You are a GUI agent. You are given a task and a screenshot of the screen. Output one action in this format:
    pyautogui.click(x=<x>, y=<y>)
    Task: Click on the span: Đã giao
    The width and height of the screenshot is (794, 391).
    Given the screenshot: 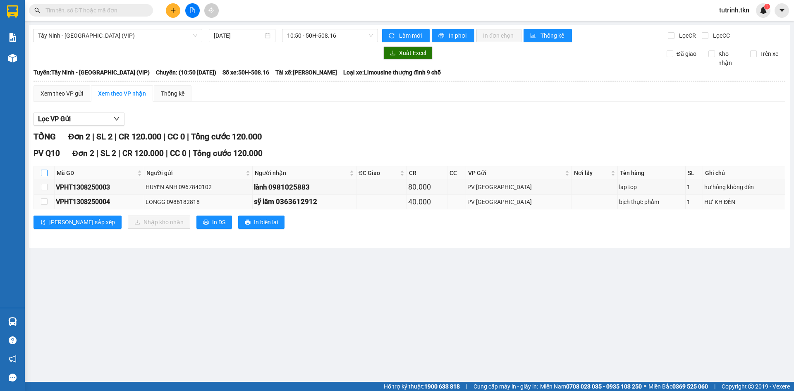 What is the action you would take?
    pyautogui.click(x=686, y=54)
    